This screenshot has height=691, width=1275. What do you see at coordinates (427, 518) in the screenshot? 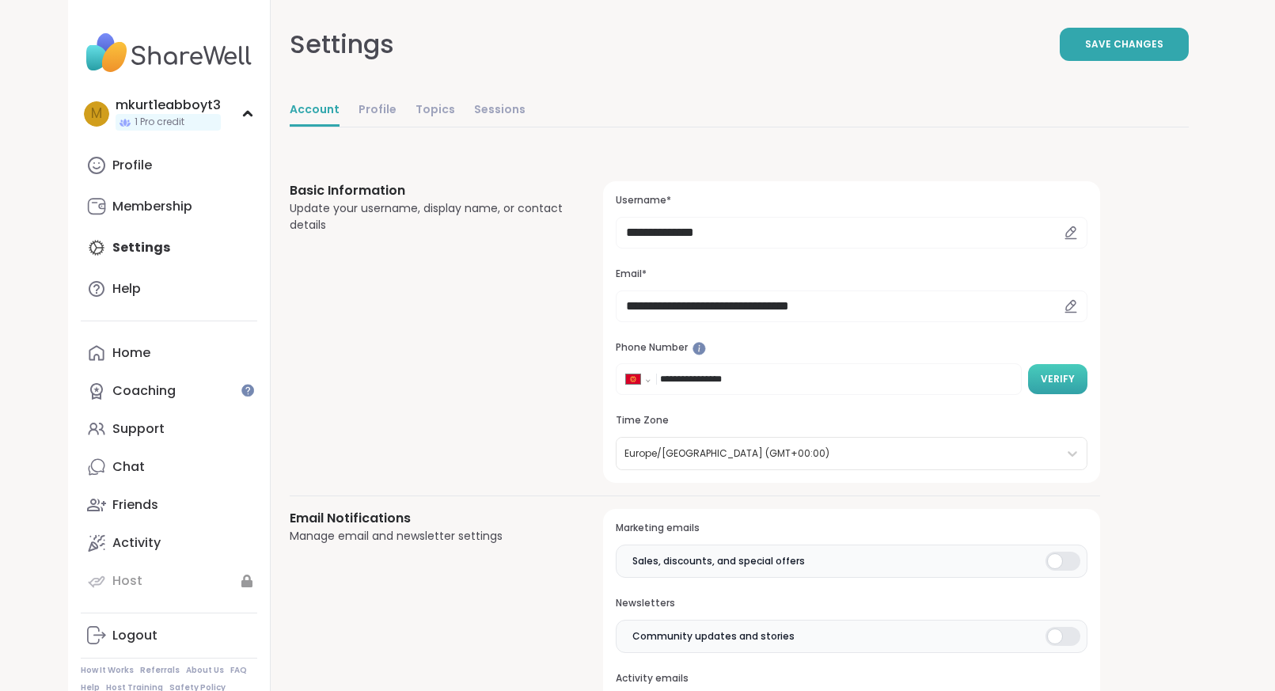
I see `h3: Email Notifications` at bounding box center [427, 518].